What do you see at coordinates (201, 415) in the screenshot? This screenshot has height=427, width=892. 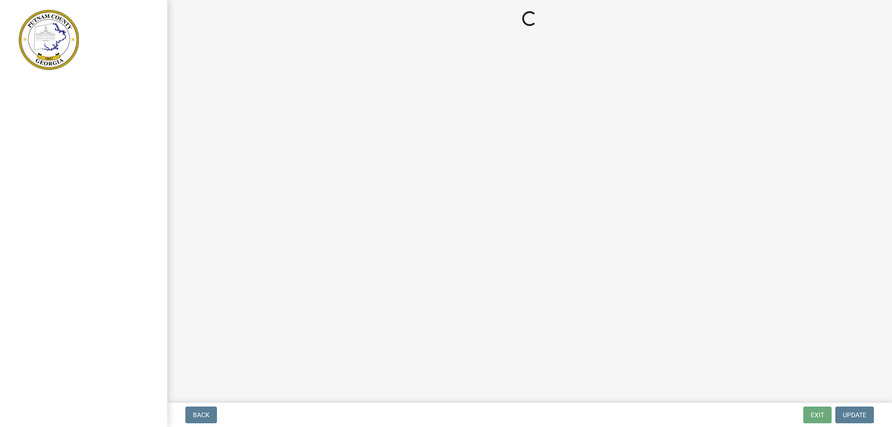 I see `span: Back` at bounding box center [201, 415].